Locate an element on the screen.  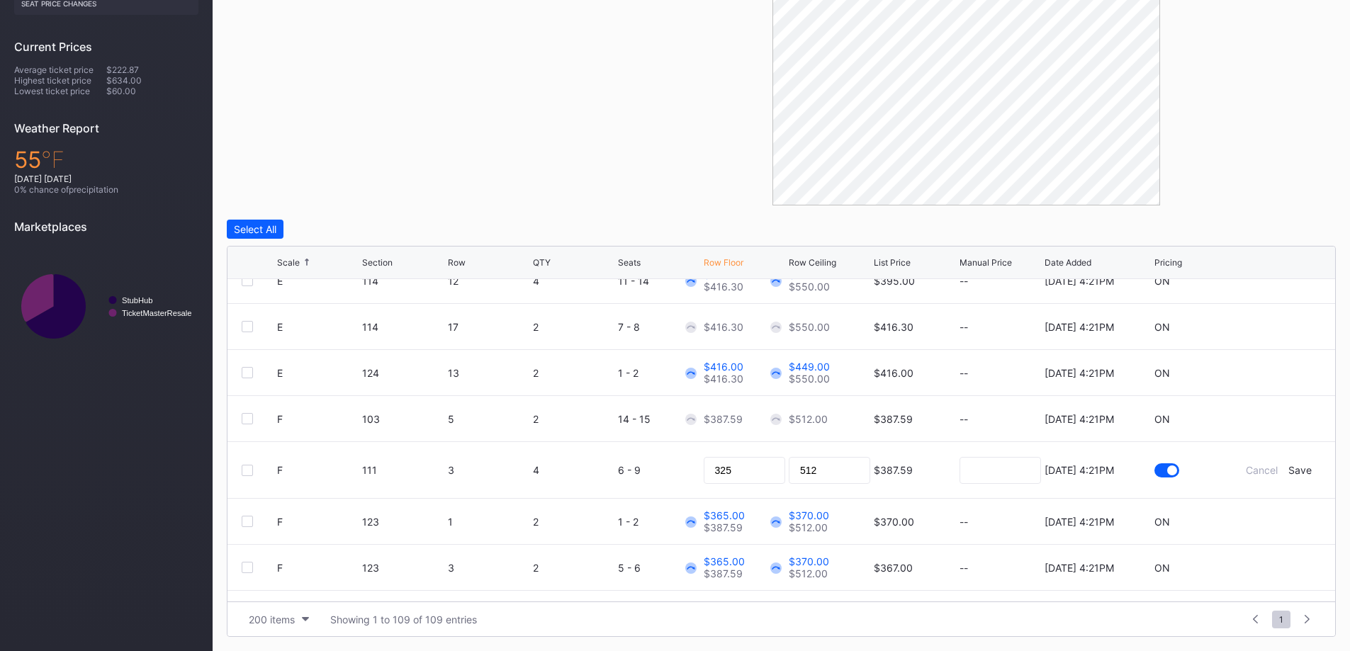
div: 4 is located at coordinates (573, 470).